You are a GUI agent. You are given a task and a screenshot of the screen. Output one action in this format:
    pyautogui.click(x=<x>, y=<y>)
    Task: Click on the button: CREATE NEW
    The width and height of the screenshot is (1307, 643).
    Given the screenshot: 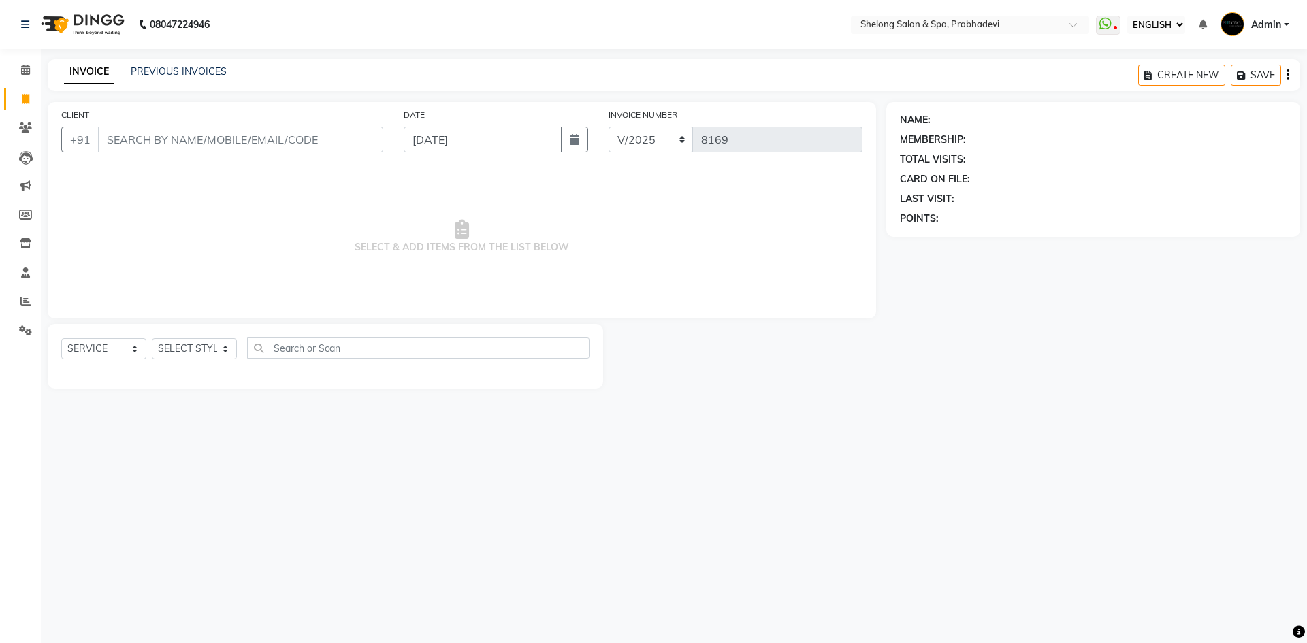 What is the action you would take?
    pyautogui.click(x=1181, y=75)
    